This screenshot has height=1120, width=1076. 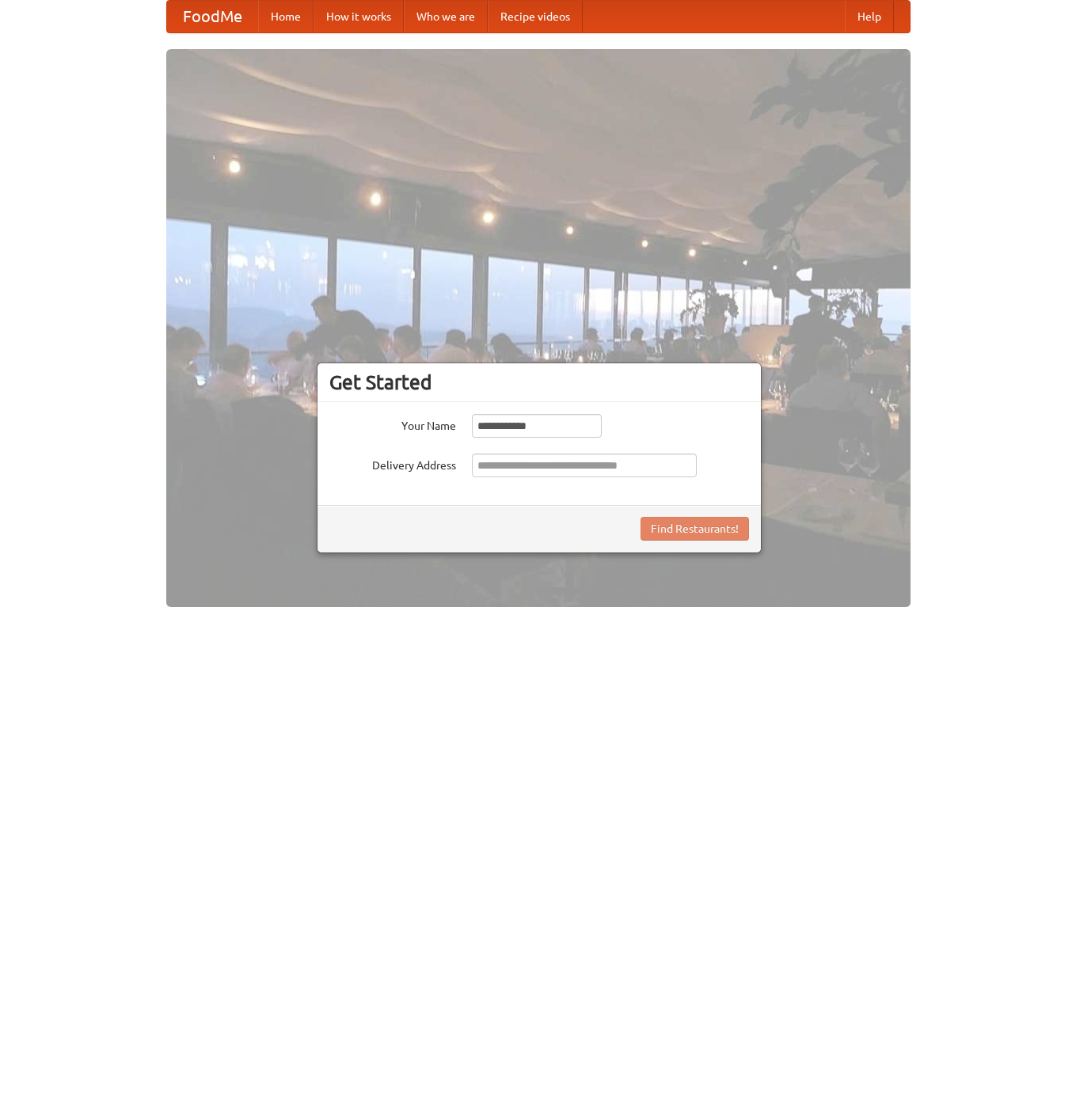 I want to click on label: Delivery Address, so click(x=393, y=463).